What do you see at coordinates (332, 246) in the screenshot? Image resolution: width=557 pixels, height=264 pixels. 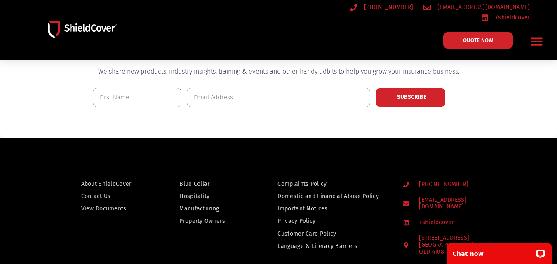 I see `a: Language & Literacy Barriers` at bounding box center [332, 246].